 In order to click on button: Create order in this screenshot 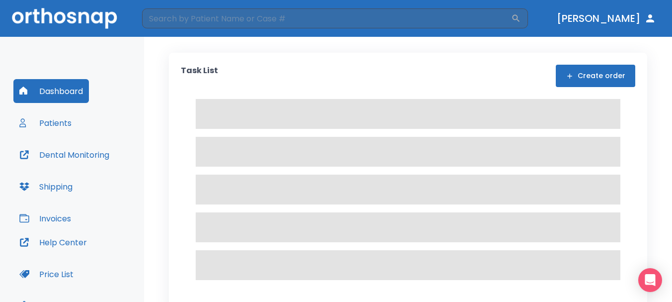, I will do `click(596, 76)`.